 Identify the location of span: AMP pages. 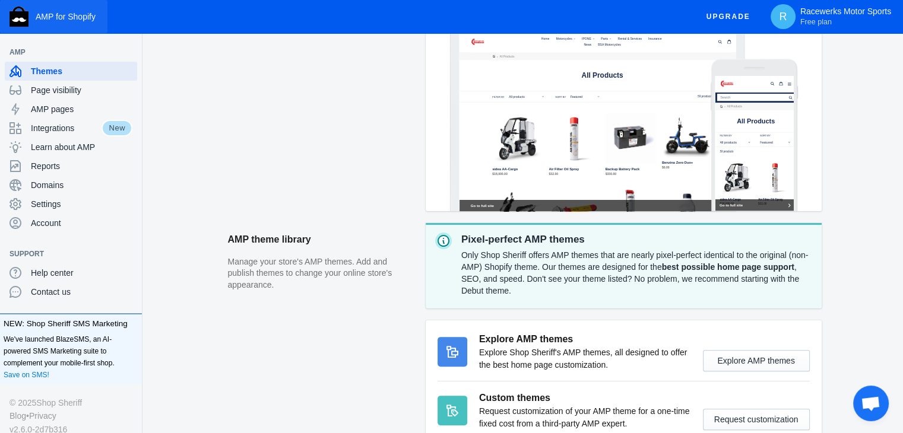
(81, 109).